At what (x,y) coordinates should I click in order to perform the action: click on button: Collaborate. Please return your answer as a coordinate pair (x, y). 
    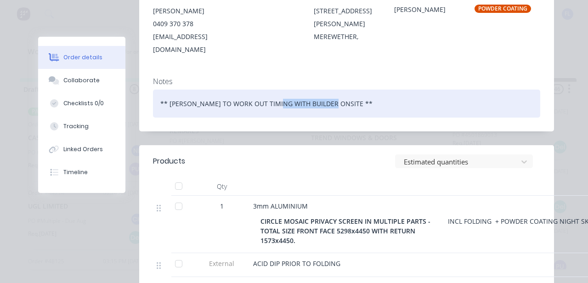
    Looking at the image, I should click on (82, 80).